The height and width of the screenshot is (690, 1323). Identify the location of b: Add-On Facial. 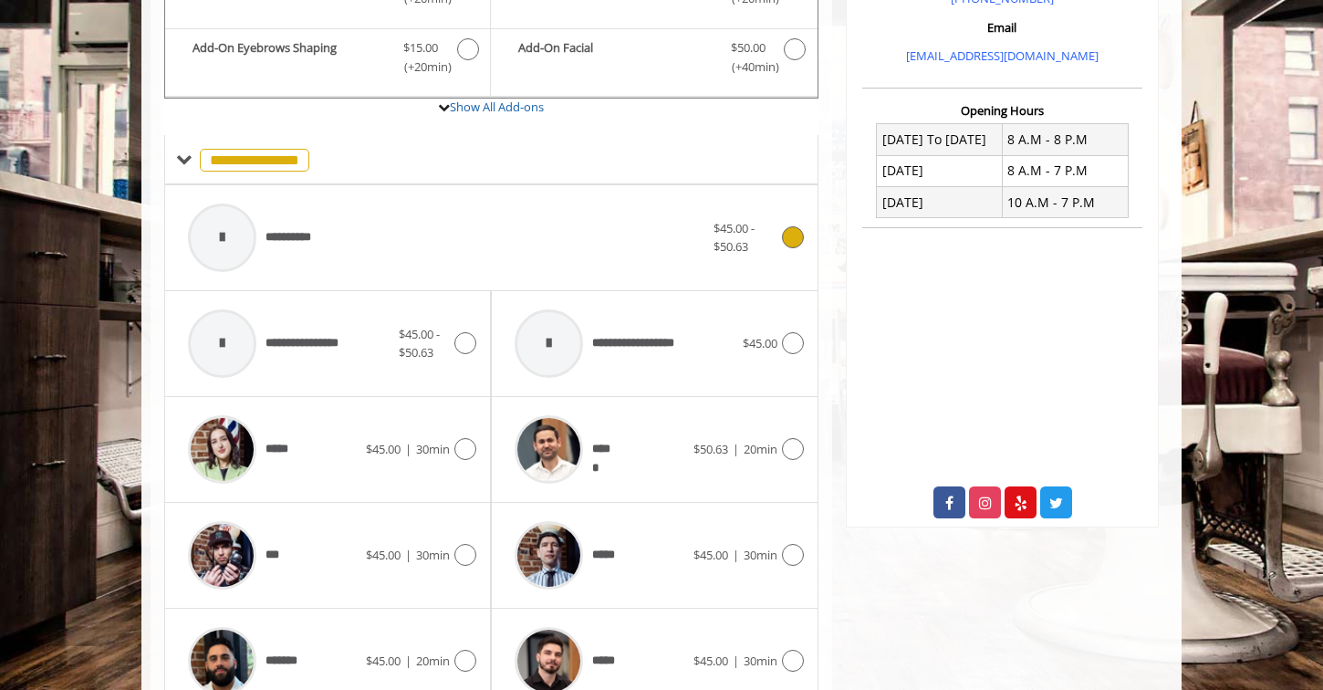
(615, 58).